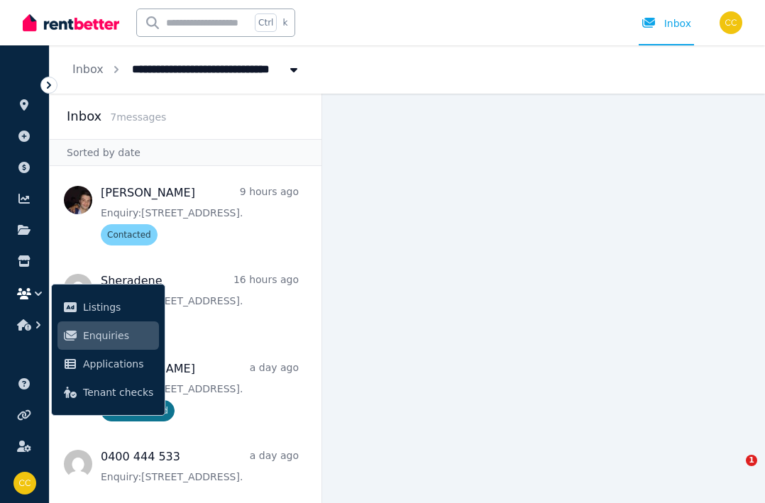 The width and height of the screenshot is (765, 503). What do you see at coordinates (108, 307) in the screenshot?
I see `a: Listings` at bounding box center [108, 307].